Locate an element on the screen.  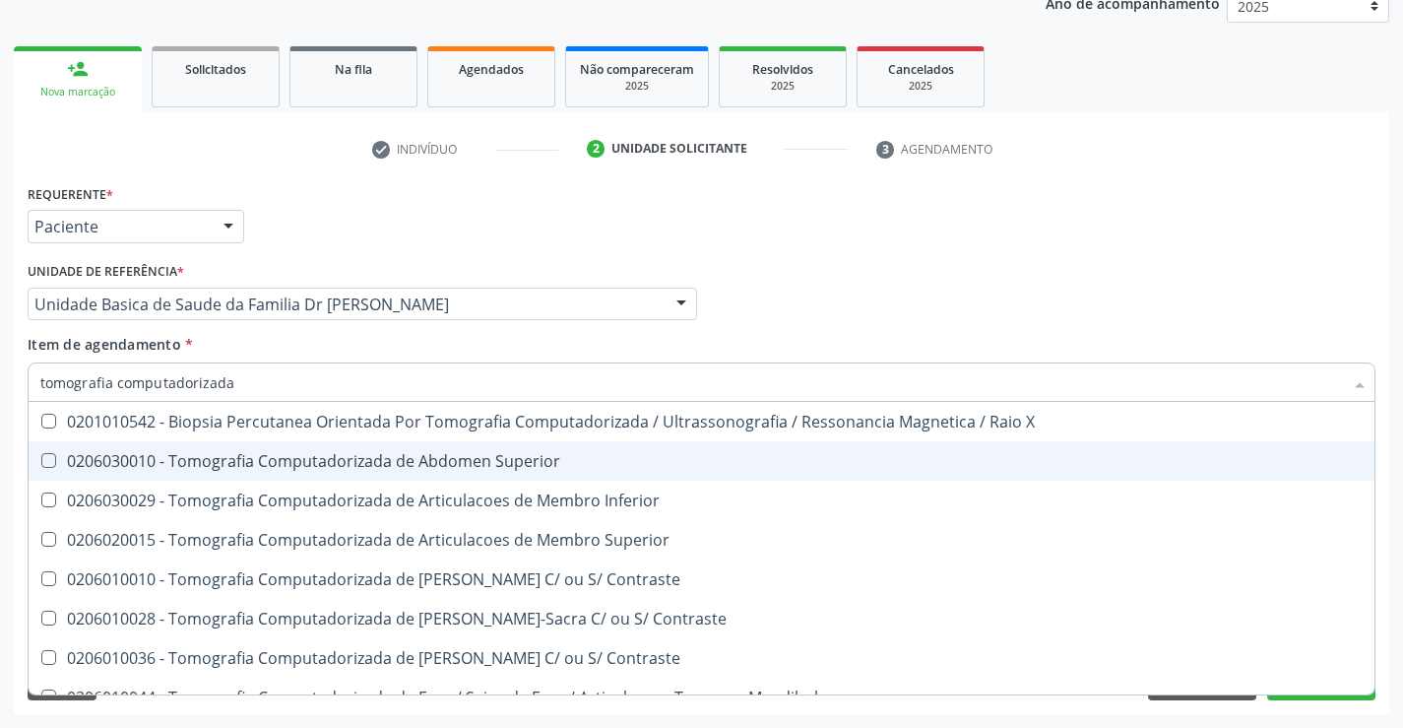
label: Unidade de referência is located at coordinates (105, 272).